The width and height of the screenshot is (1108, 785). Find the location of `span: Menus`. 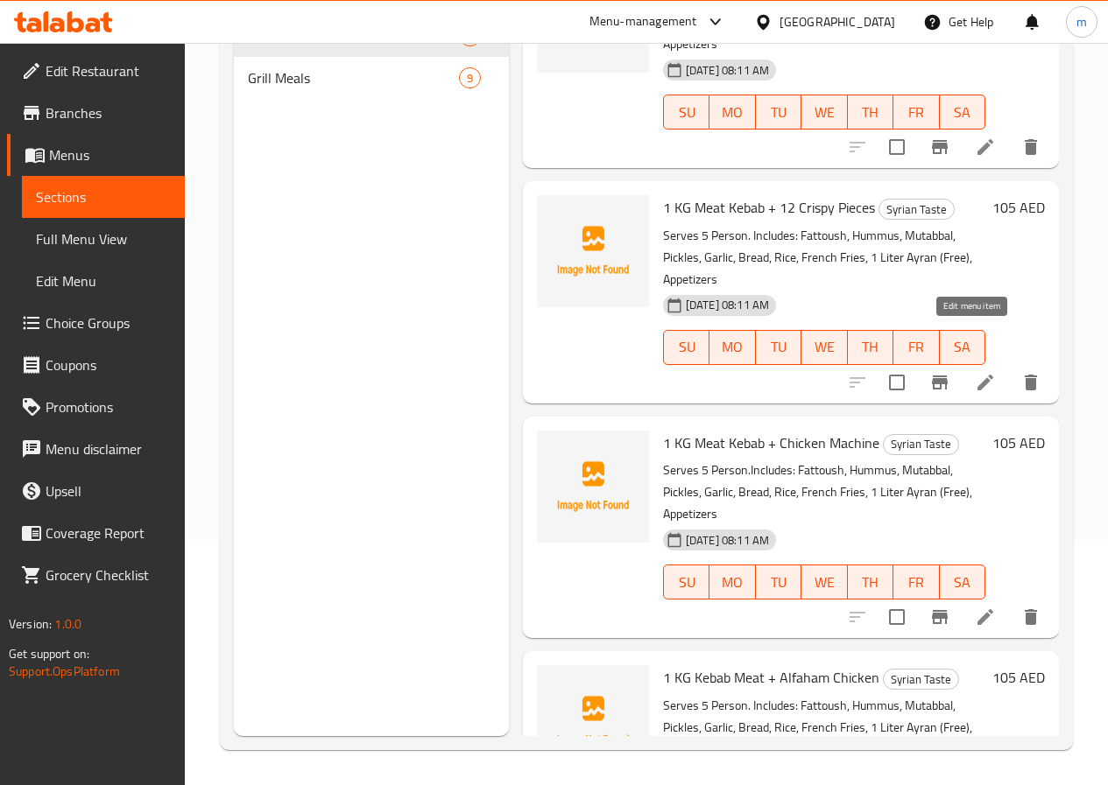

span: Menus is located at coordinates (109, 155).